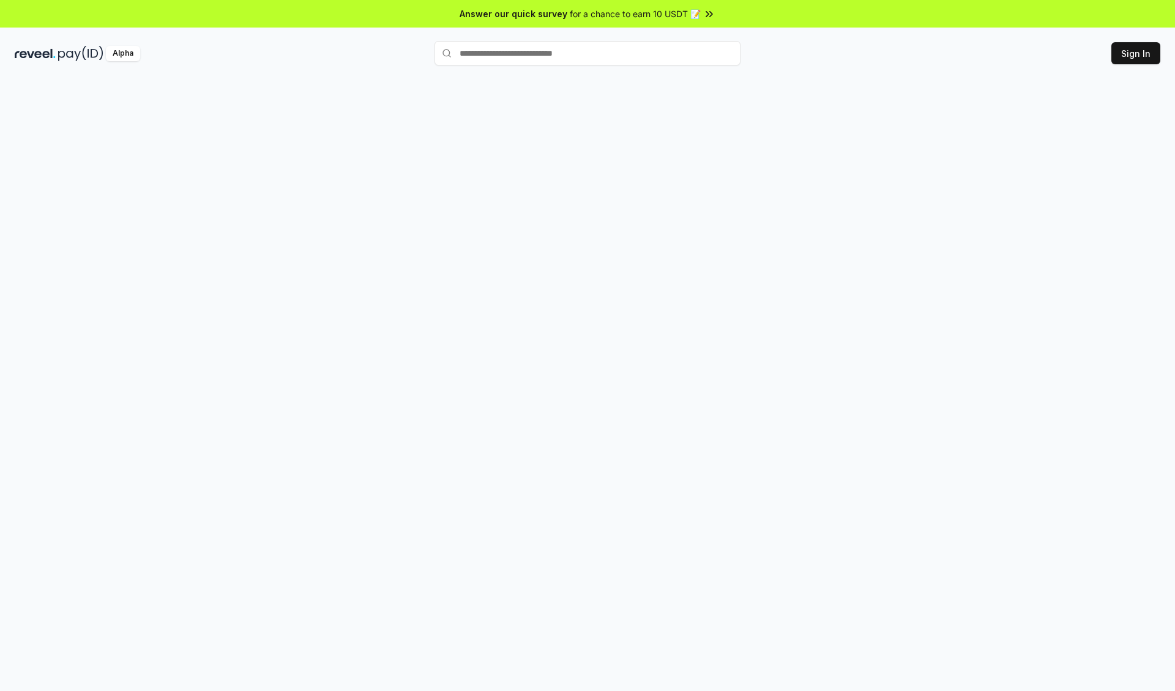 This screenshot has width=1175, height=691. What do you see at coordinates (1136, 53) in the screenshot?
I see `button: Sign In` at bounding box center [1136, 53].